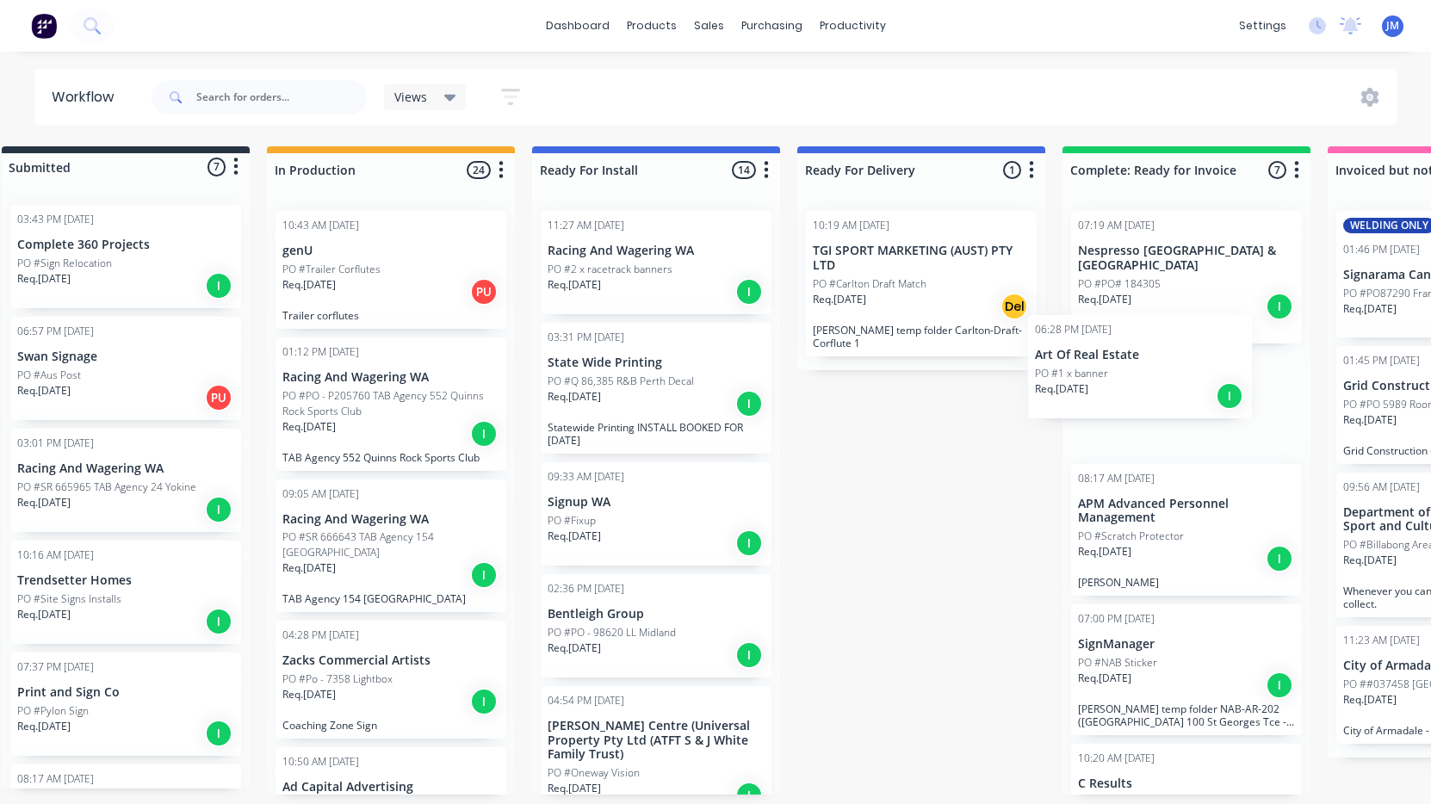  I want to click on input: Search for orders..., so click(281, 97).